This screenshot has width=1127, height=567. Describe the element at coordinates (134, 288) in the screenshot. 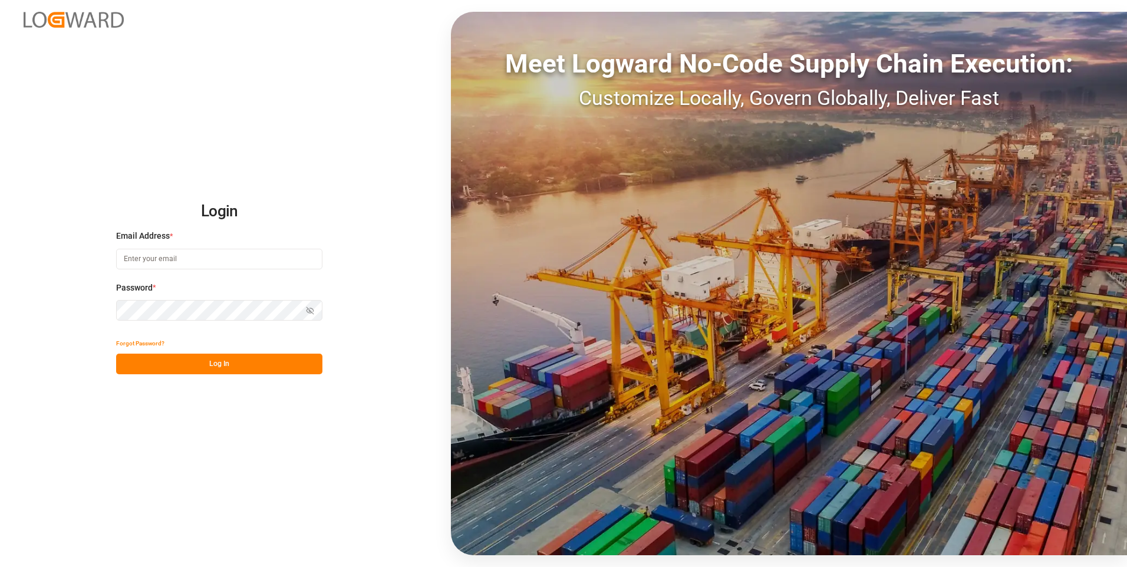

I see `span: Password` at that location.